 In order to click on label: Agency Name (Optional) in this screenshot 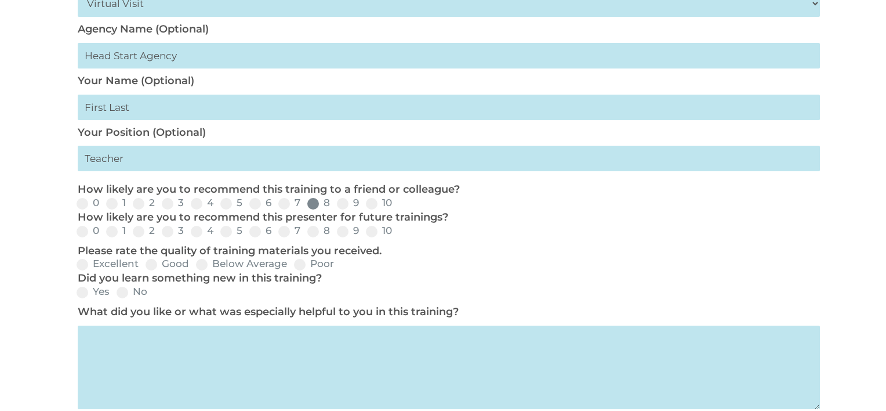, I will do `click(143, 29)`.